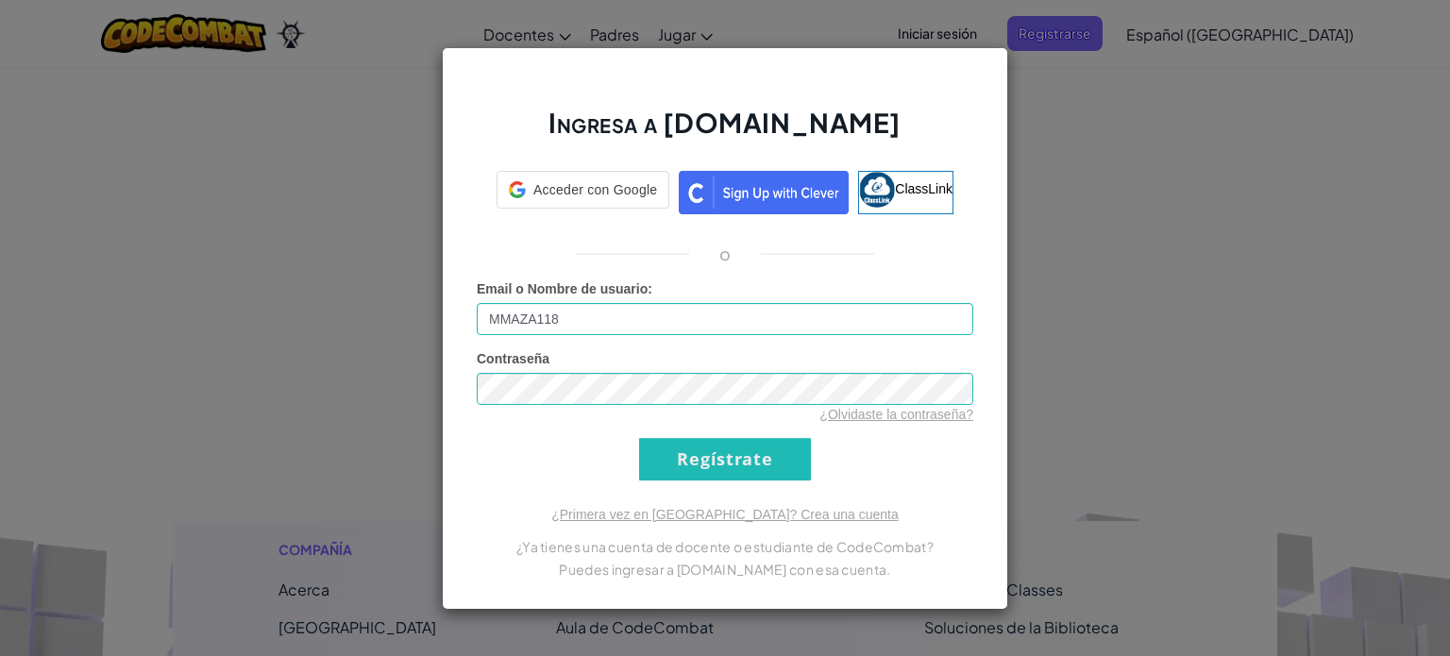 This screenshot has width=1450, height=656. Describe the element at coordinates (595, 190) in the screenshot. I see `span: Acceder con Google` at that location.